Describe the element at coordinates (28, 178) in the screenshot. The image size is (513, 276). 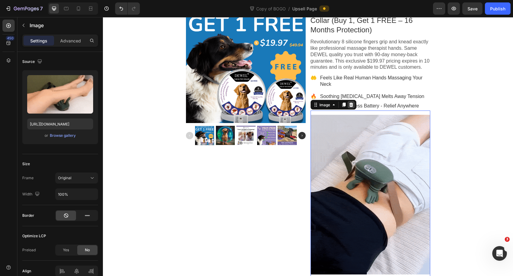
I see `div: Frame` at that location.